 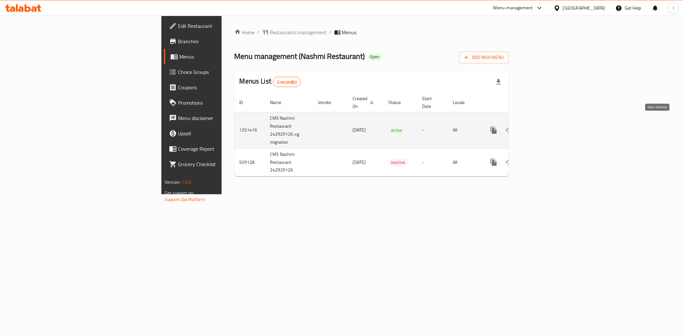 I want to click on span: Created On, so click(x=364, y=102).